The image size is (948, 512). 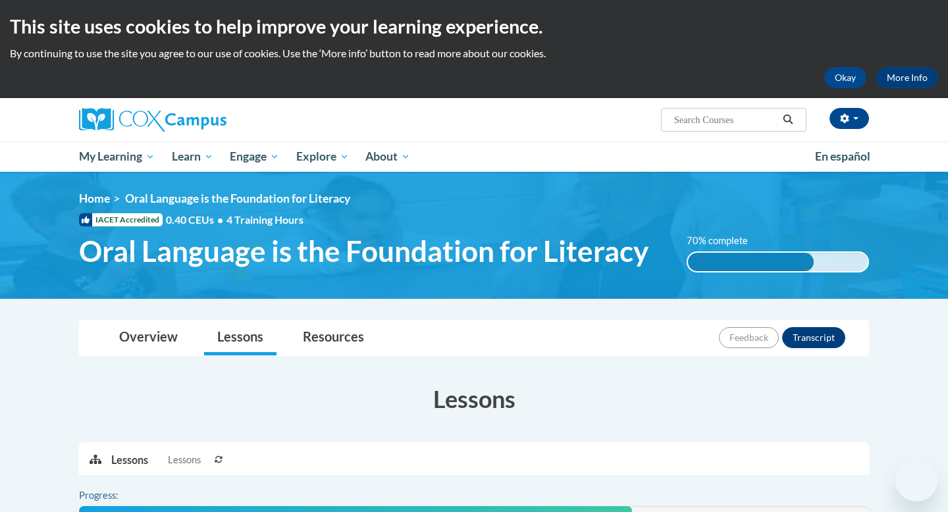 I want to click on a: More Info, so click(x=907, y=78).